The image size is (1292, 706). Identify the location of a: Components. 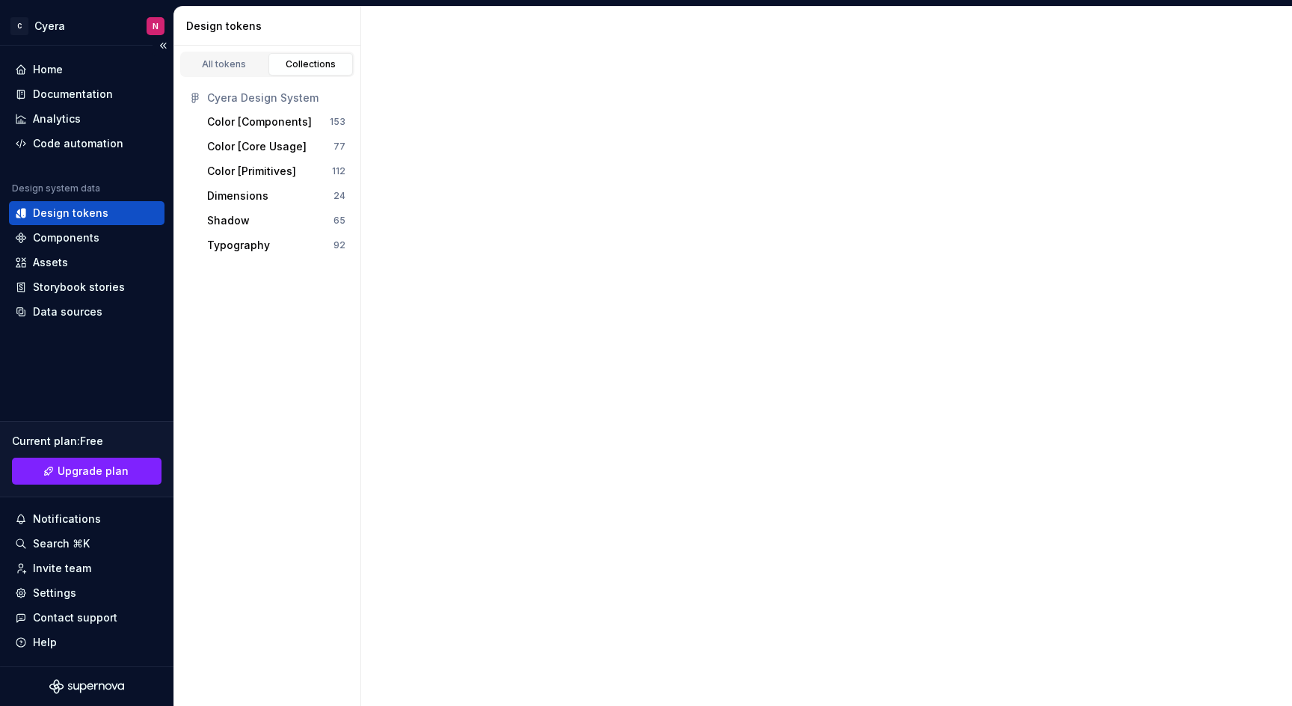
(87, 238).